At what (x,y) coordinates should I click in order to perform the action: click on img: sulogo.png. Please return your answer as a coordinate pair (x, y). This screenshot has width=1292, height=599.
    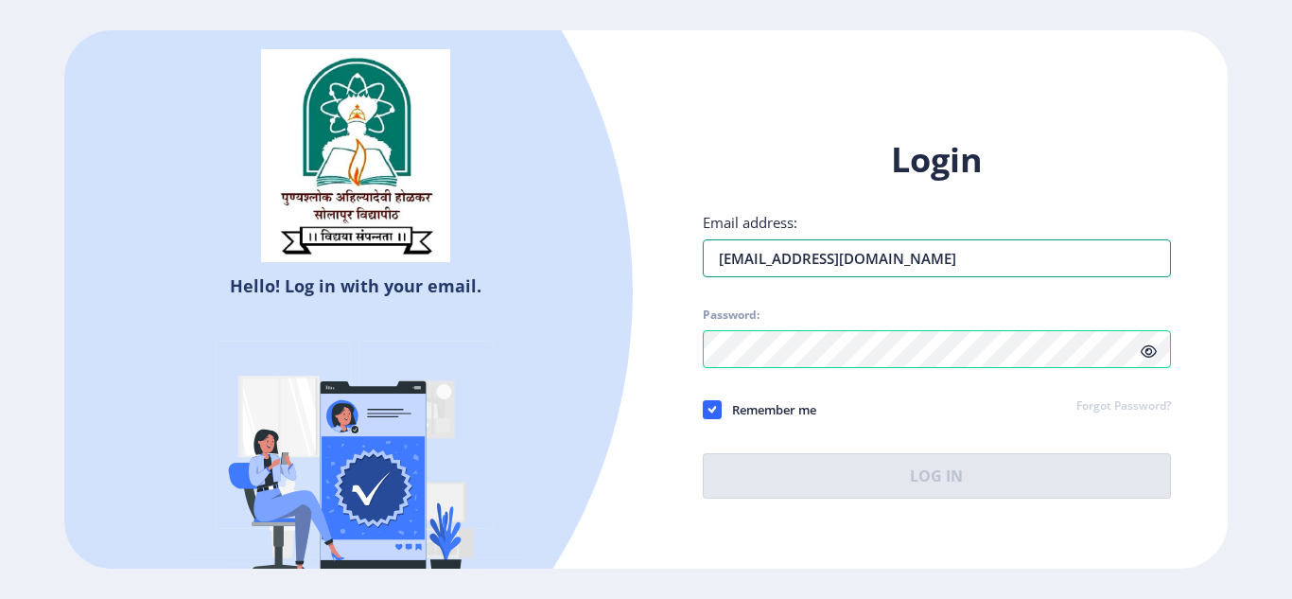
    Looking at the image, I should click on (356, 156).